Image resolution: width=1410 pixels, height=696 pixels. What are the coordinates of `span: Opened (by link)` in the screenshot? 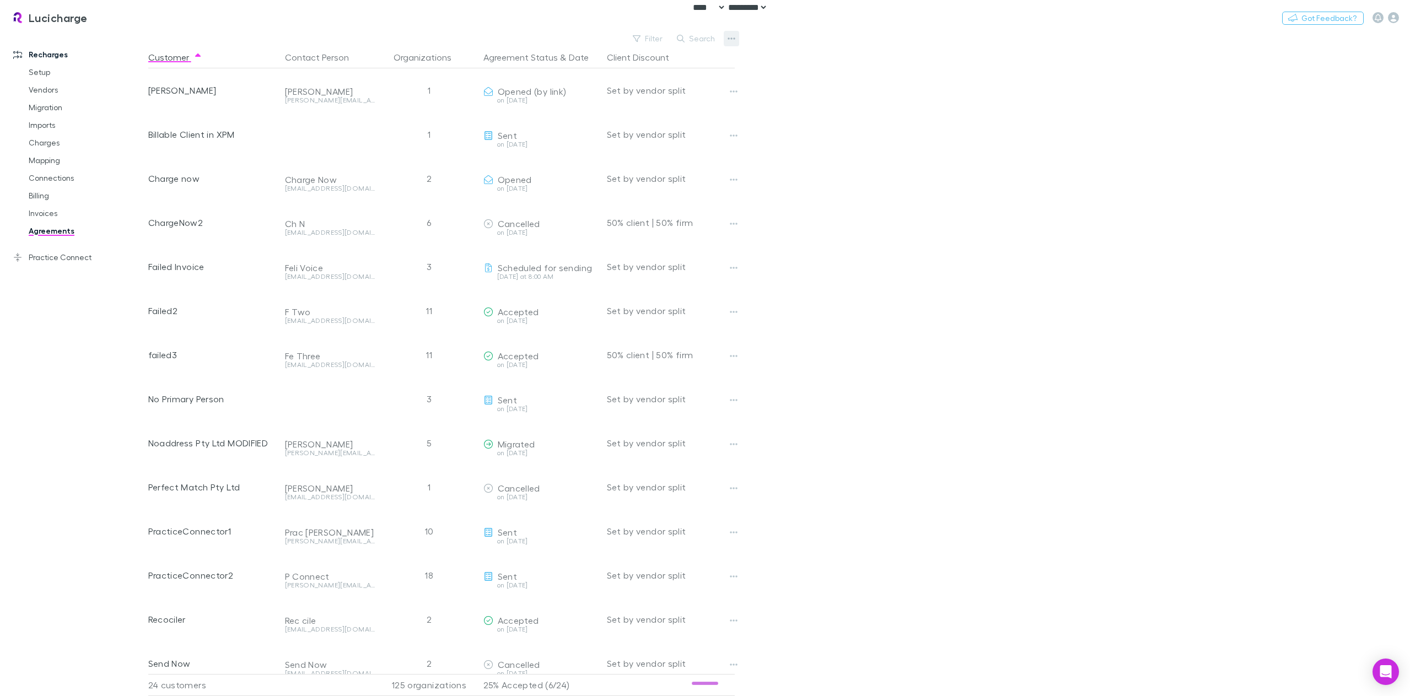 It's located at (532, 91).